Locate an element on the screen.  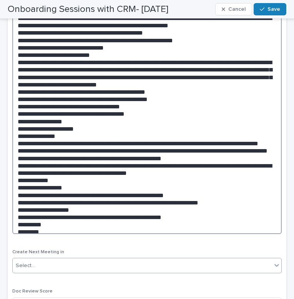
span: Create Next Meeting in is located at coordinates (38, 252).